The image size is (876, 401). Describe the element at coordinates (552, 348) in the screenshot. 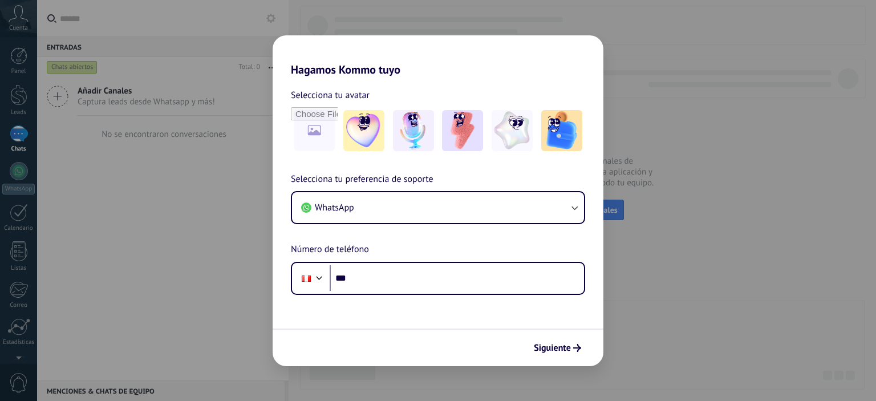

I see `span: Siguiente` at that location.